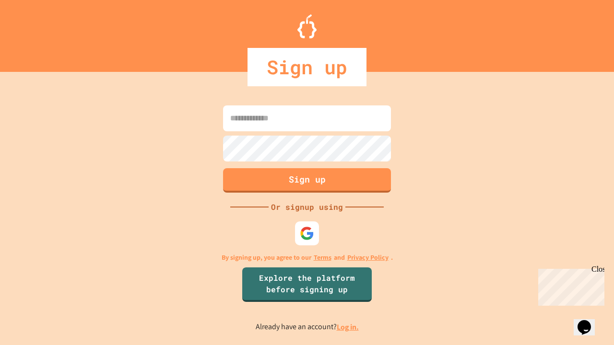 The width and height of the screenshot is (614, 345). What do you see at coordinates (35, 32) in the screenshot?
I see `div: Chat with us now!Close` at bounding box center [35, 32].